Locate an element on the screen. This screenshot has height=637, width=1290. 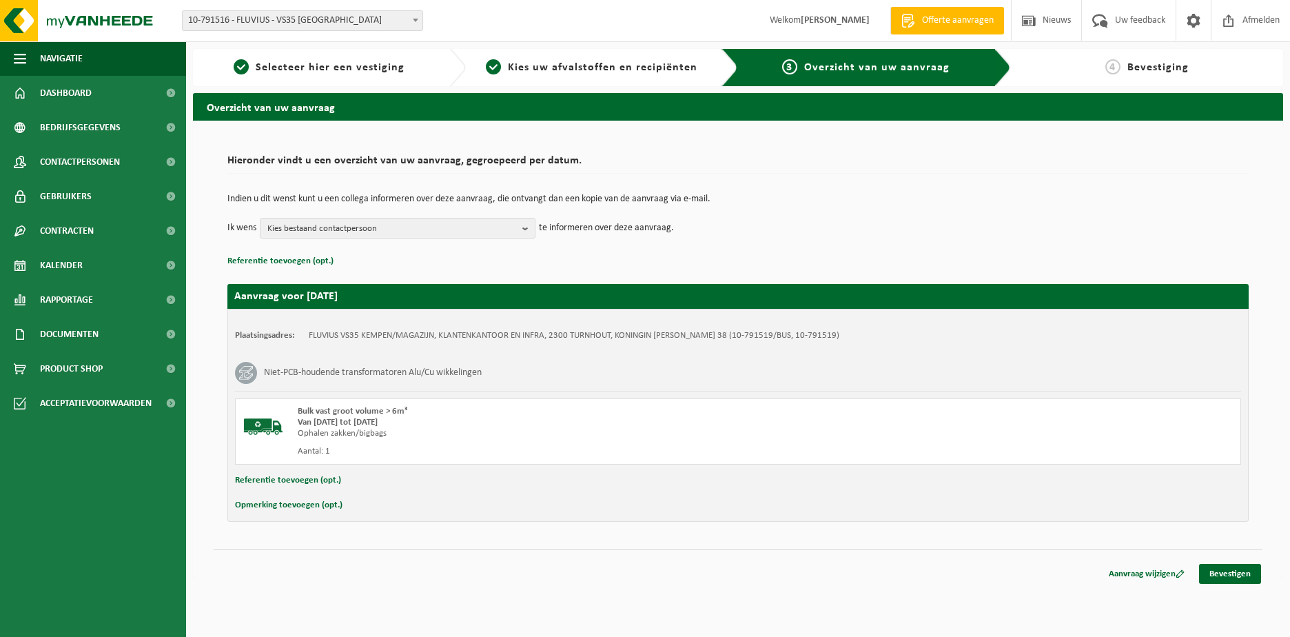
a: 2Kies uw afvalstoffen en recipiënten is located at coordinates (592, 68).